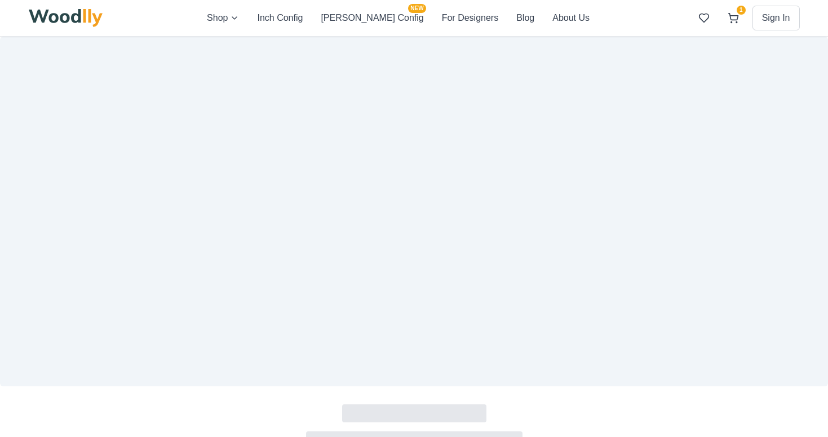 The height and width of the screenshot is (437, 828). Describe the element at coordinates (733, 18) in the screenshot. I see `button: 1` at that location.